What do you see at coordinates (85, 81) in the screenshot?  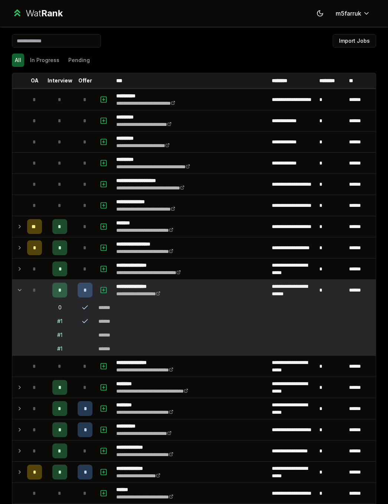 I see `p: Offer` at bounding box center [85, 81].